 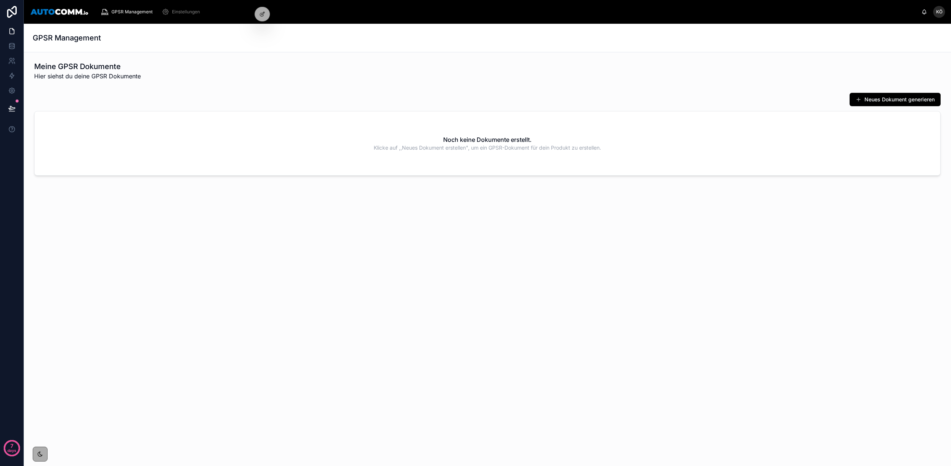 What do you see at coordinates (939, 12) in the screenshot?
I see `span: KÖ` at bounding box center [939, 12].